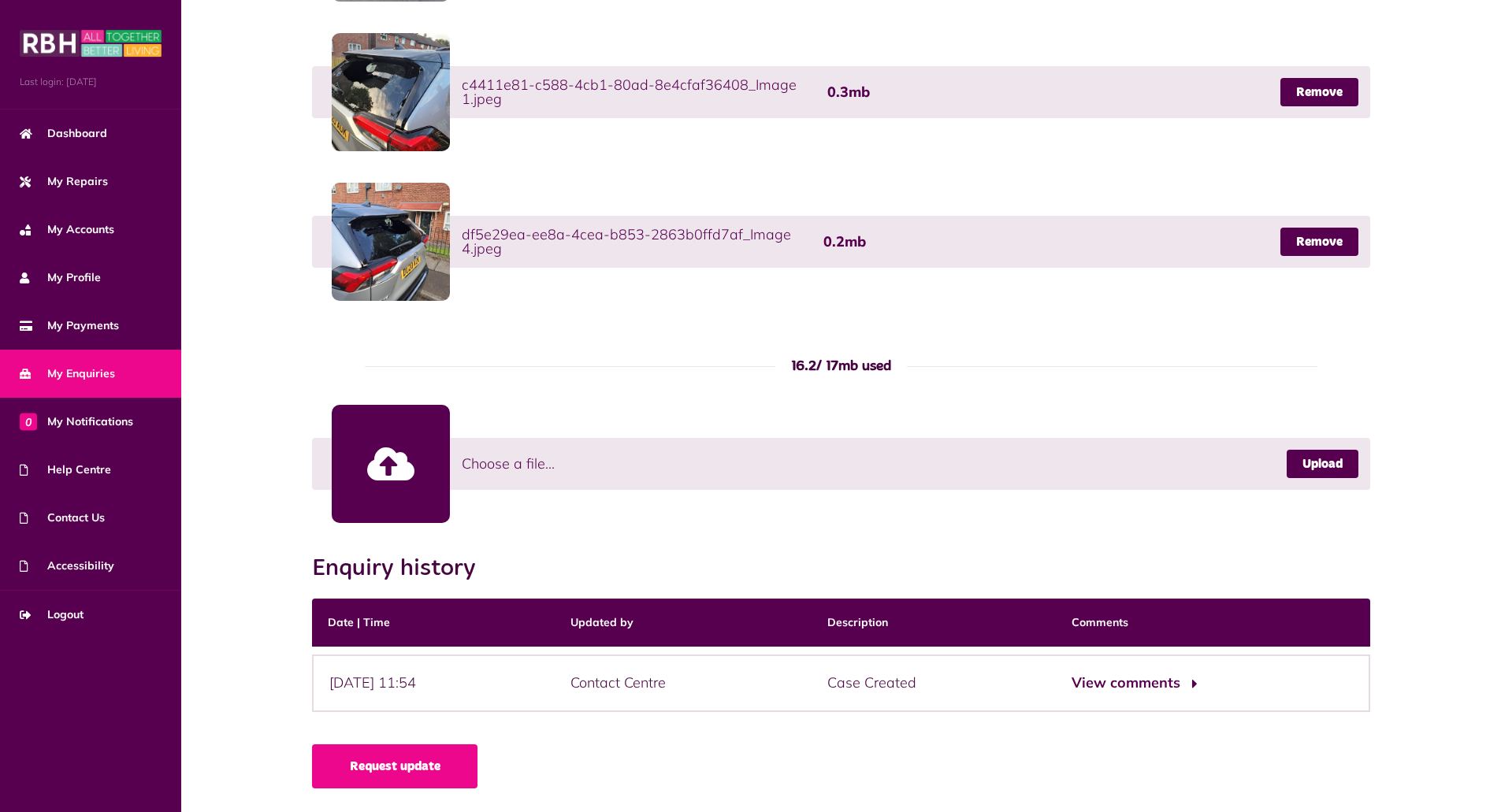  What do you see at coordinates (66, 469) in the screenshot?
I see `span: Help Centre` at bounding box center [66, 469].